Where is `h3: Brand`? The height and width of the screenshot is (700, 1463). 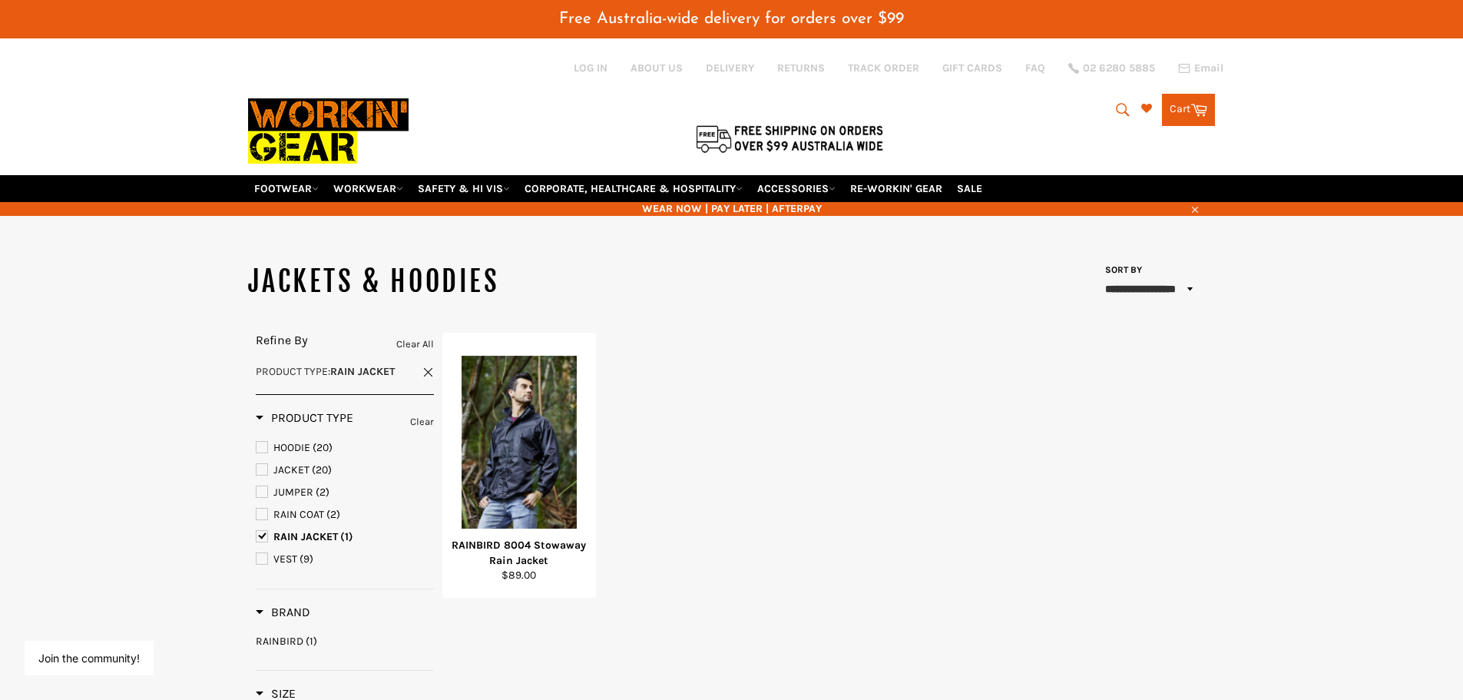 h3: Brand is located at coordinates (283, 612).